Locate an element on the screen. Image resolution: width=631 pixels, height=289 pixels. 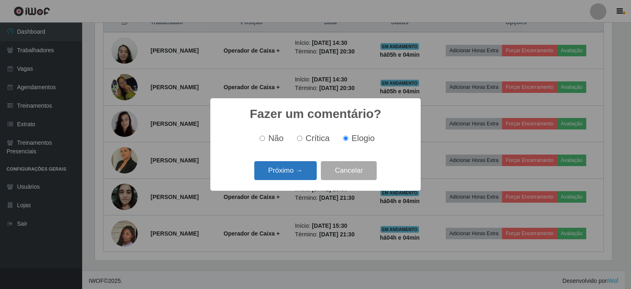
button: Próximo → is located at coordinates (285, 170).